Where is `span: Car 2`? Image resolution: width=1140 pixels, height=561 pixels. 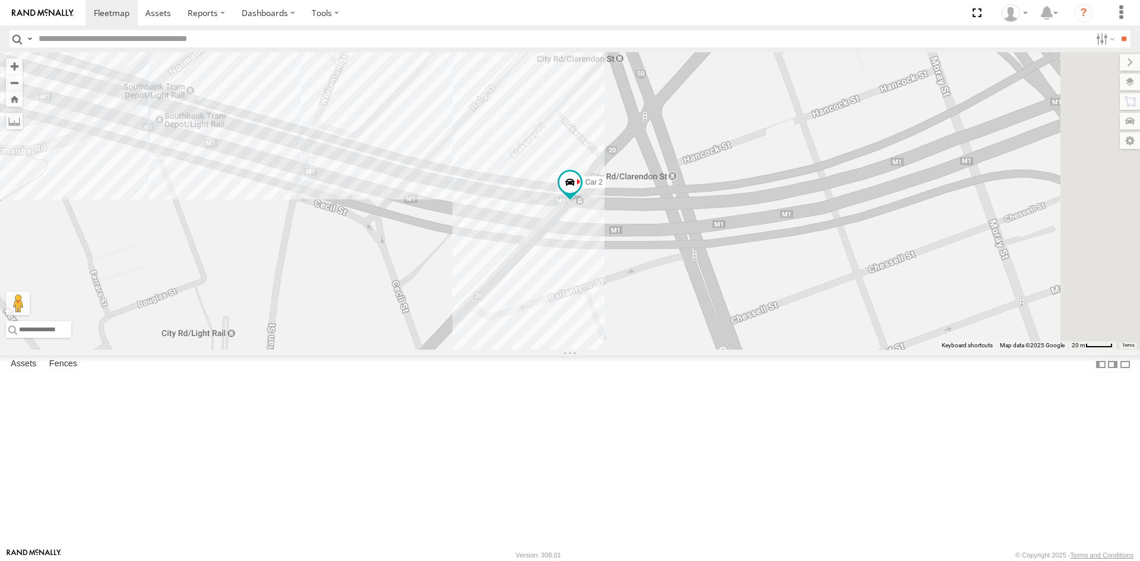 span: Car 2 is located at coordinates (594, 182).